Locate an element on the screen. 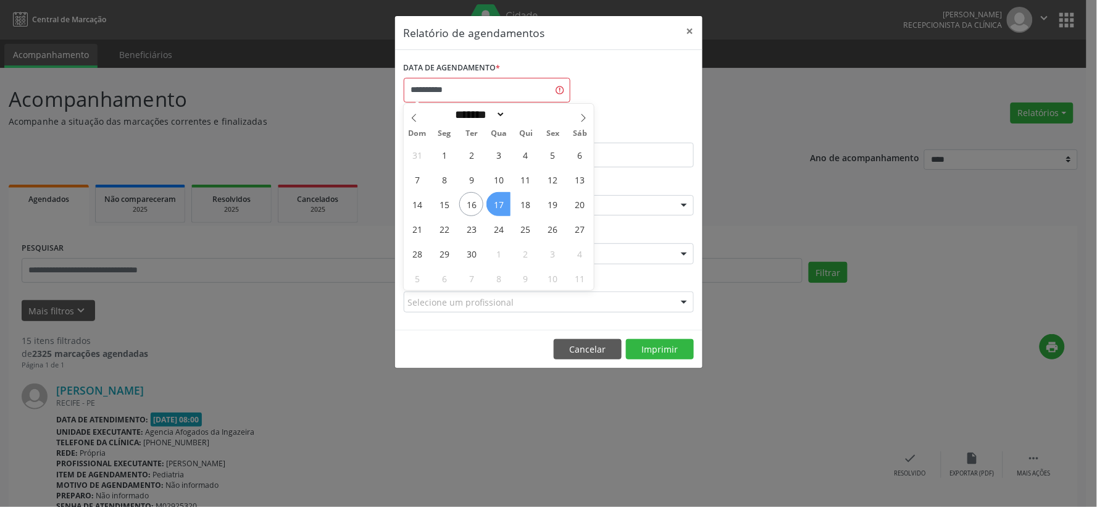 The image size is (1097, 507). span: Setembro 22, 2025 is located at coordinates (444, 228).